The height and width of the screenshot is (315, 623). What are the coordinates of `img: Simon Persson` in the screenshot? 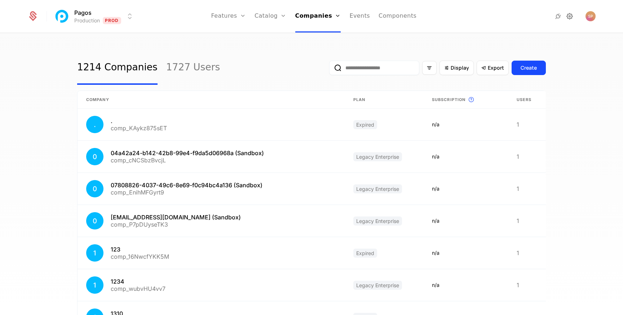 It's located at (590, 16).